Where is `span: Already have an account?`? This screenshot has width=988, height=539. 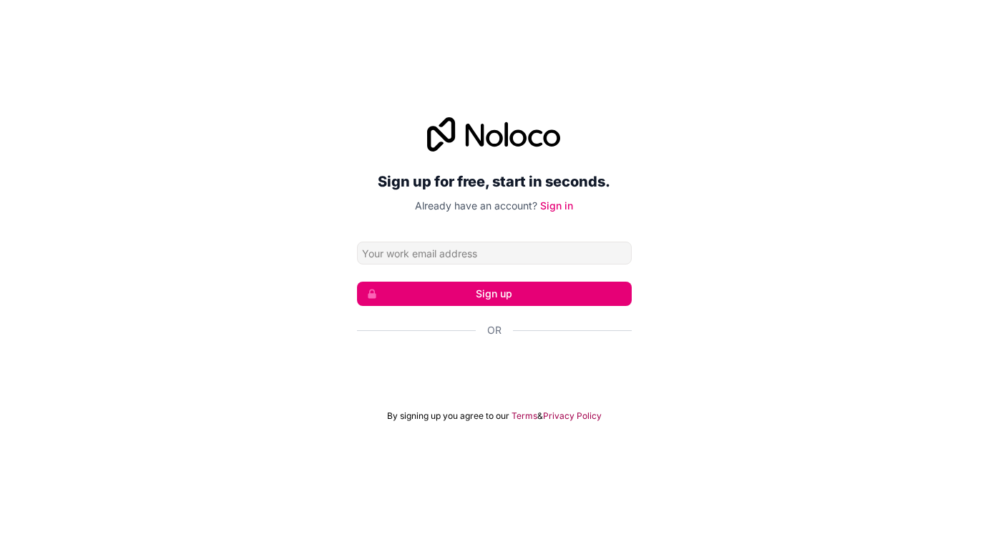
span: Already have an account? is located at coordinates (476, 205).